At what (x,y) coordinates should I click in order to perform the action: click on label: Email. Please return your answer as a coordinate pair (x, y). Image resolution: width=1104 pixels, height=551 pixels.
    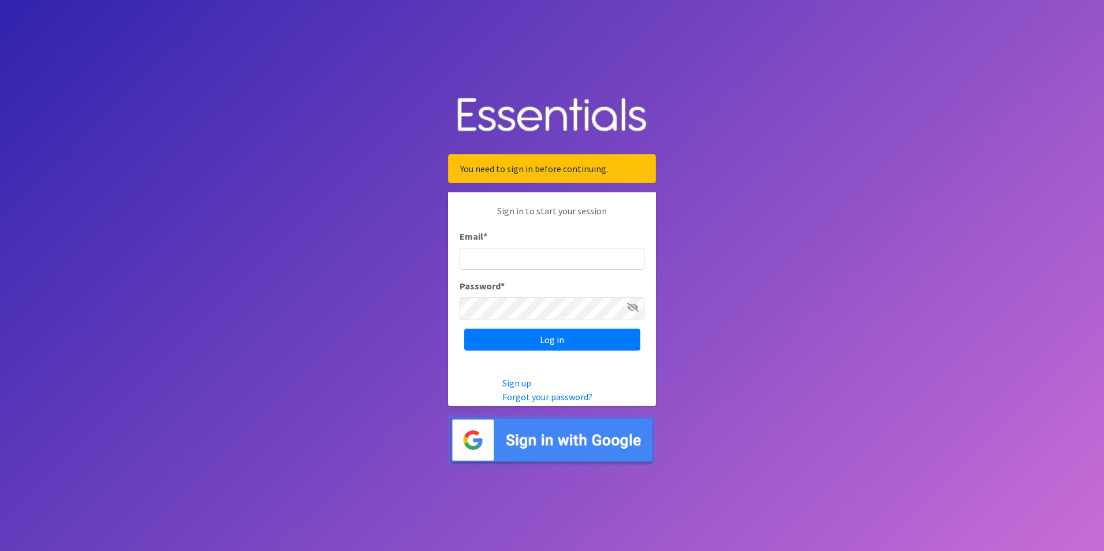
    Looking at the image, I should click on (473, 236).